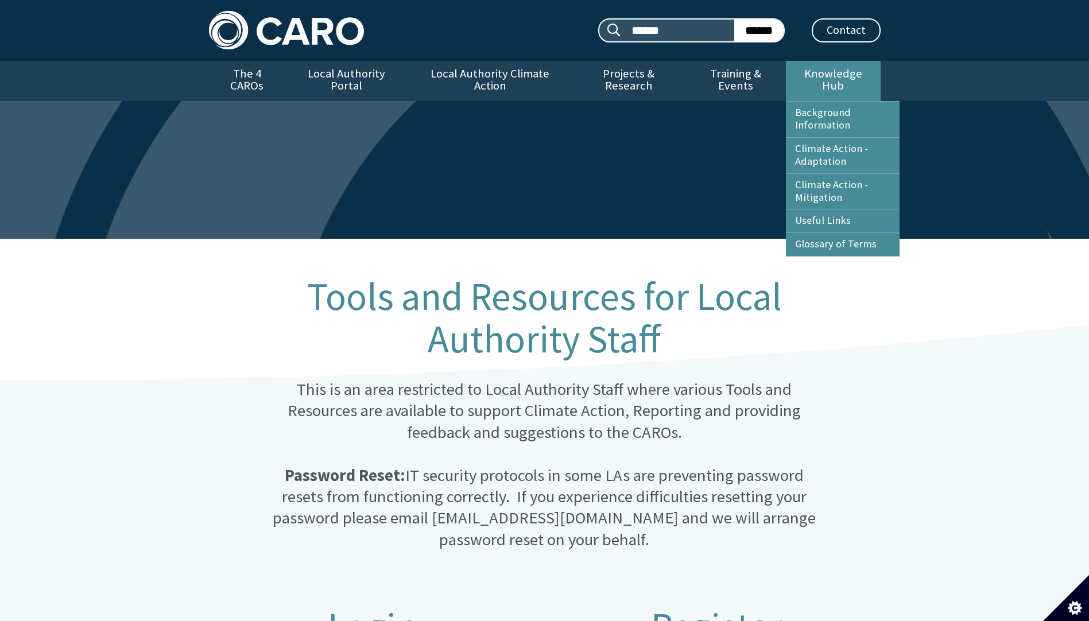  What do you see at coordinates (544, 318) in the screenshot?
I see `h1: Tools and Resources for Local Authority Staff` at bounding box center [544, 318].